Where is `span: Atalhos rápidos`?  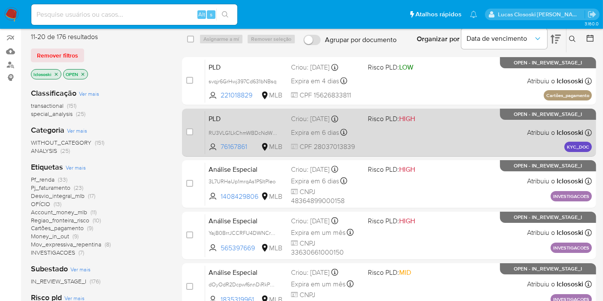
span: Atalhos rápidos is located at coordinates (438, 14).